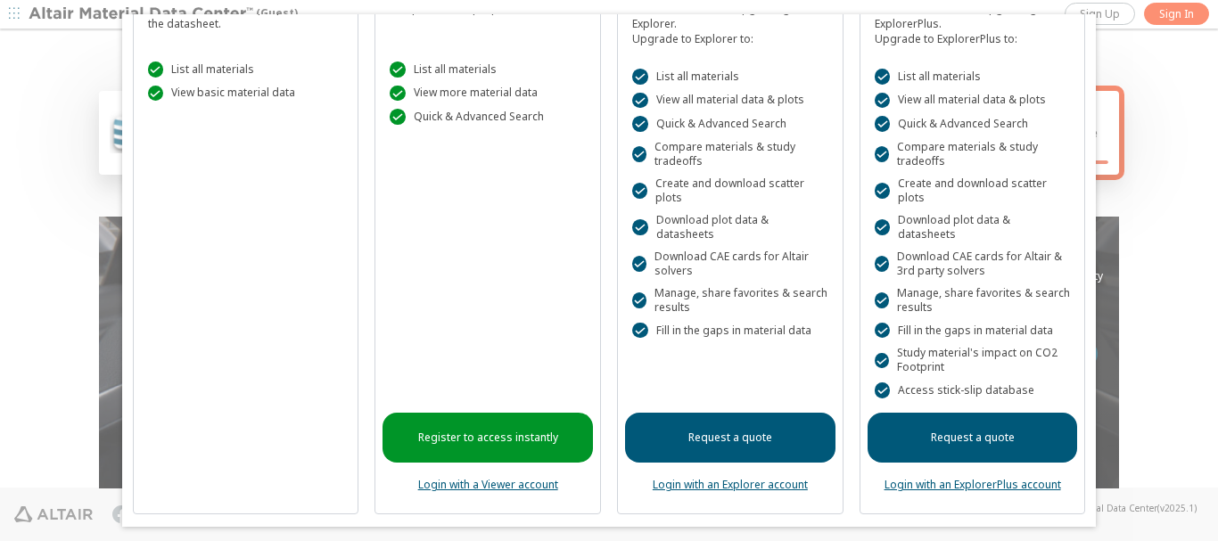 The height and width of the screenshot is (541, 1218). Describe the element at coordinates (973, 264) in the screenshot. I see `div: Download CAE cards for Altair & 3rd party solvers` at that location.